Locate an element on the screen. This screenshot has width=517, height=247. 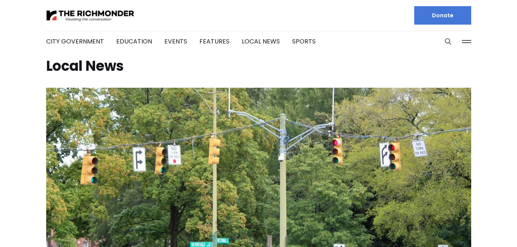
button: Search this site is located at coordinates (448, 42).